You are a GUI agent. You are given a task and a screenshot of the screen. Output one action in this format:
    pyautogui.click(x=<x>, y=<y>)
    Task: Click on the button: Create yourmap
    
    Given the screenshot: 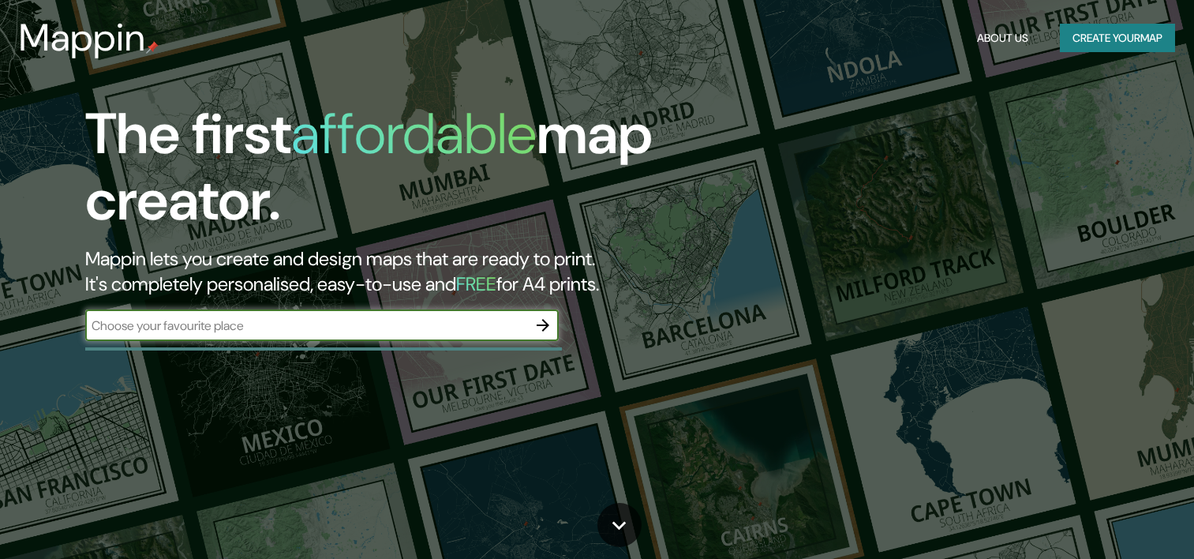 What is the action you would take?
    pyautogui.click(x=1117, y=38)
    